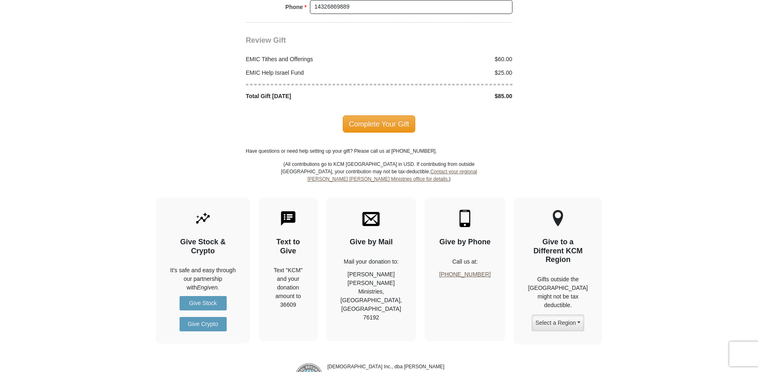 This screenshot has height=372, width=758. I want to click on span: Review Gift, so click(266, 40).